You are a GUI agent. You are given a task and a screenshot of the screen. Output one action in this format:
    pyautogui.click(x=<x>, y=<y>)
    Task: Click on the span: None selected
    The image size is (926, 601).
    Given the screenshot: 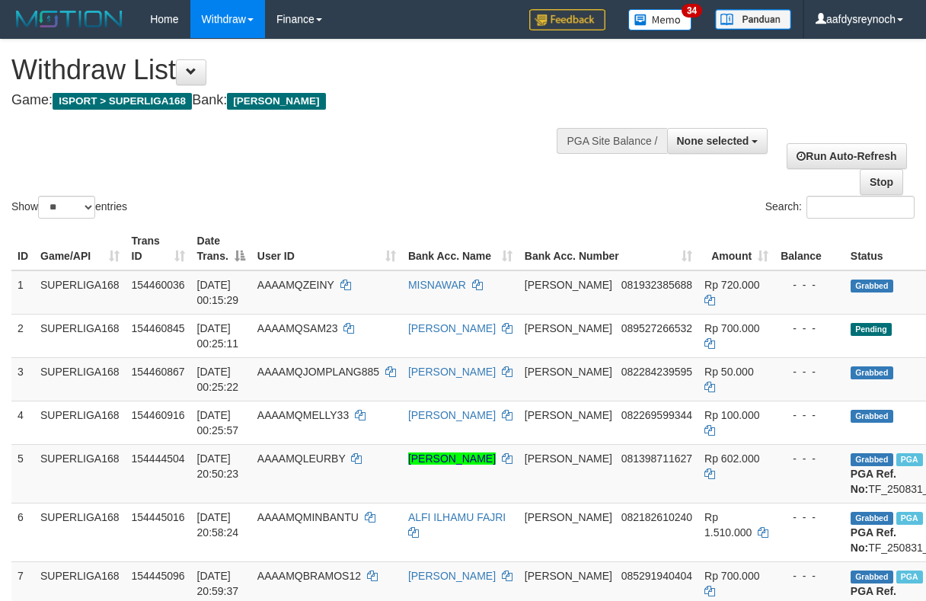 What is the action you would take?
    pyautogui.click(x=713, y=141)
    